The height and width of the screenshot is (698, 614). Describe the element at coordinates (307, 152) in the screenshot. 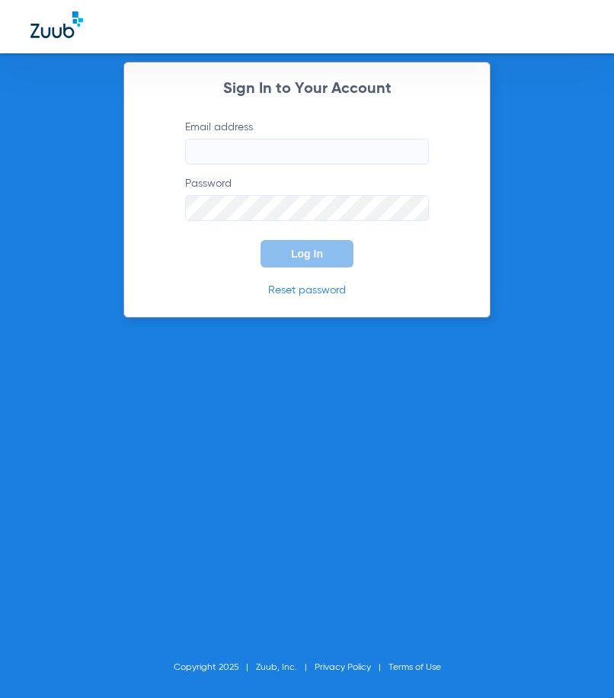

I see `input: Email address` at that location.